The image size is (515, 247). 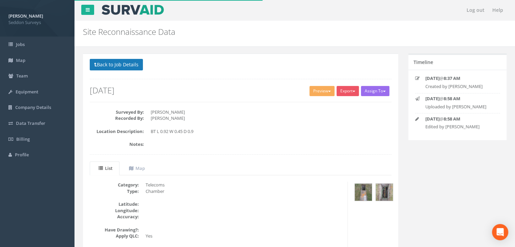 What do you see at coordinates (116, 65) in the screenshot?
I see `button: Back to Job Details` at bounding box center [116, 65].